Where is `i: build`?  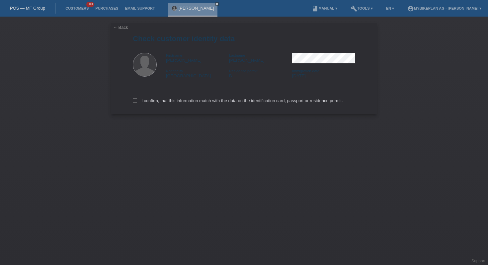
i: build is located at coordinates (354, 9).